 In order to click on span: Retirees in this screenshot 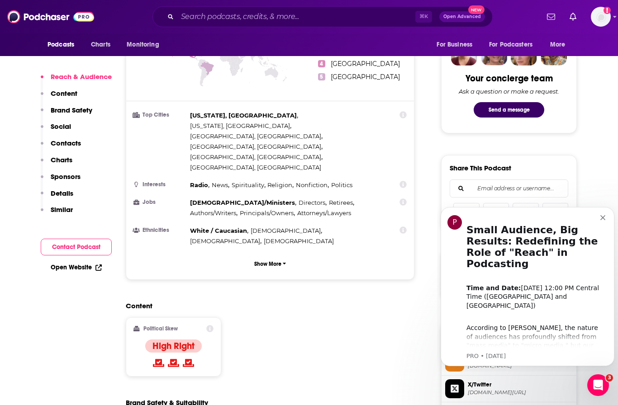, I will do `click(341, 203)`.